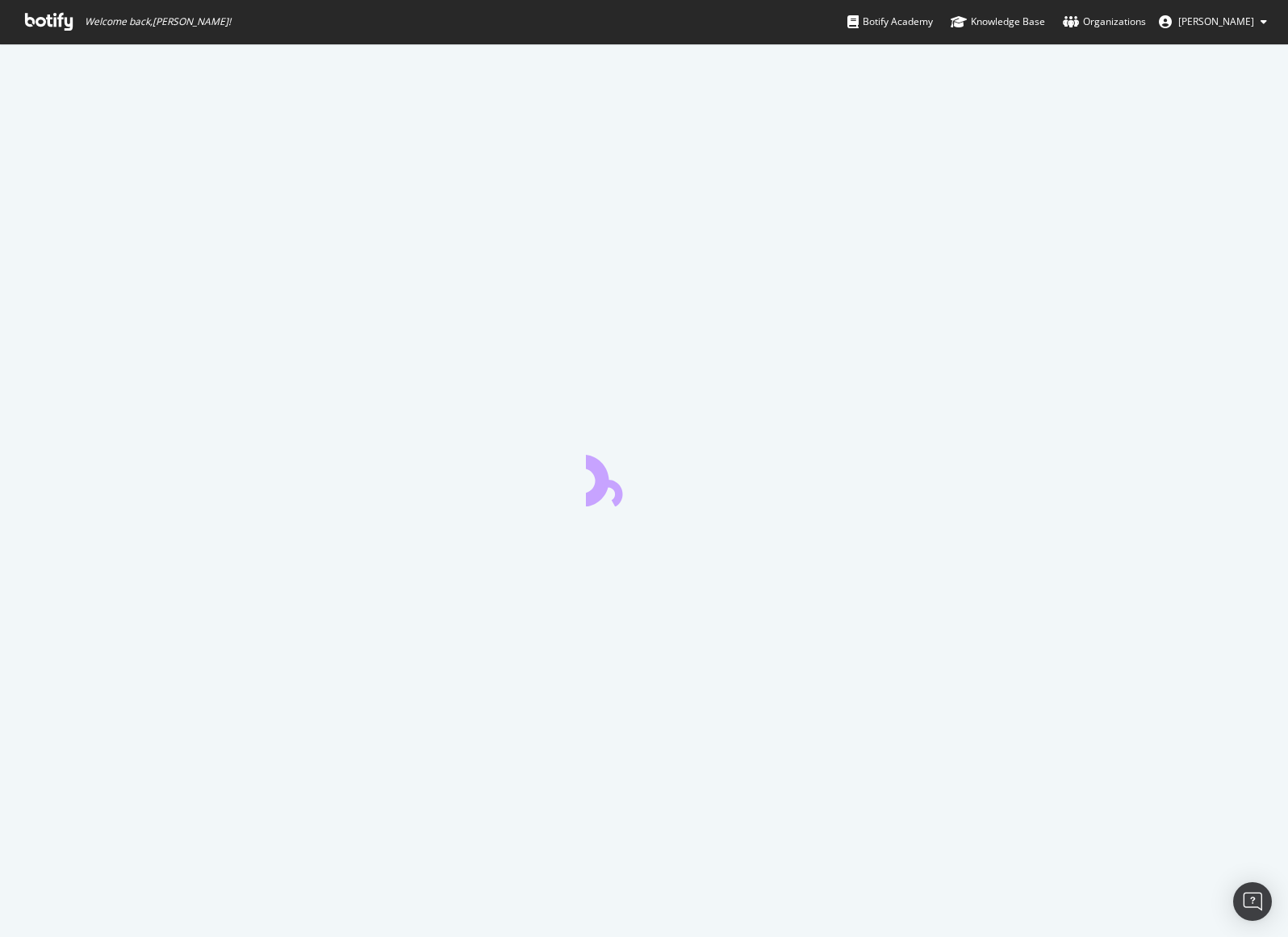  I want to click on div: Organizations, so click(1104, 22).